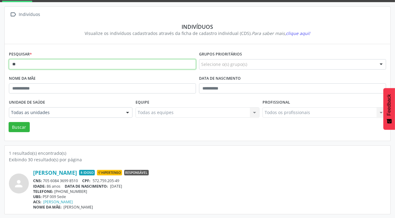  Describe the element at coordinates (19, 127) in the screenshot. I see `button: Buscar` at that location.